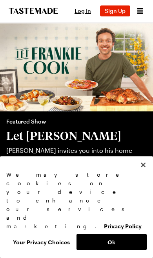  What do you see at coordinates (76, 201) in the screenshot?
I see `div: We may store cookies on your device to enhance our services and marketing.` at bounding box center [76, 201].